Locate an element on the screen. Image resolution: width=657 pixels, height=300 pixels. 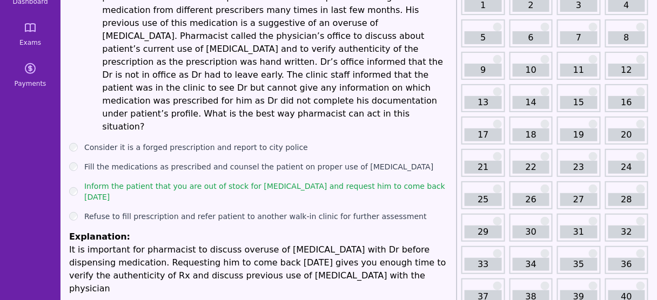
a: 24 is located at coordinates (627, 167).